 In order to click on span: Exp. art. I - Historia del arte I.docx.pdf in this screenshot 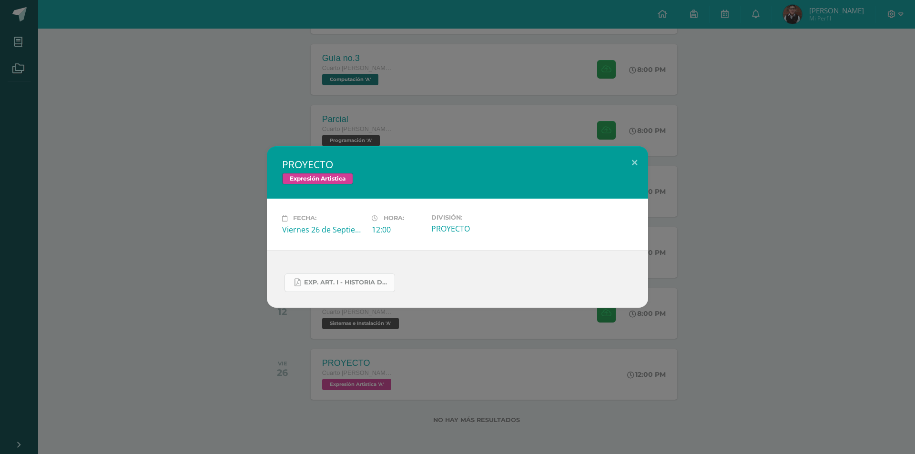, I will do `click(347, 283)`.